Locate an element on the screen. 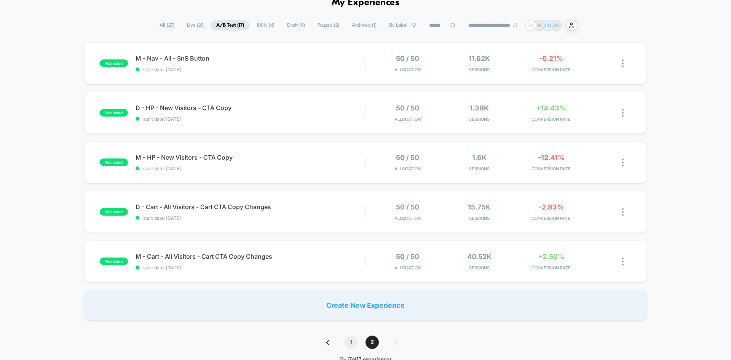  span: Draft ( 4 ) is located at coordinates (296, 25).